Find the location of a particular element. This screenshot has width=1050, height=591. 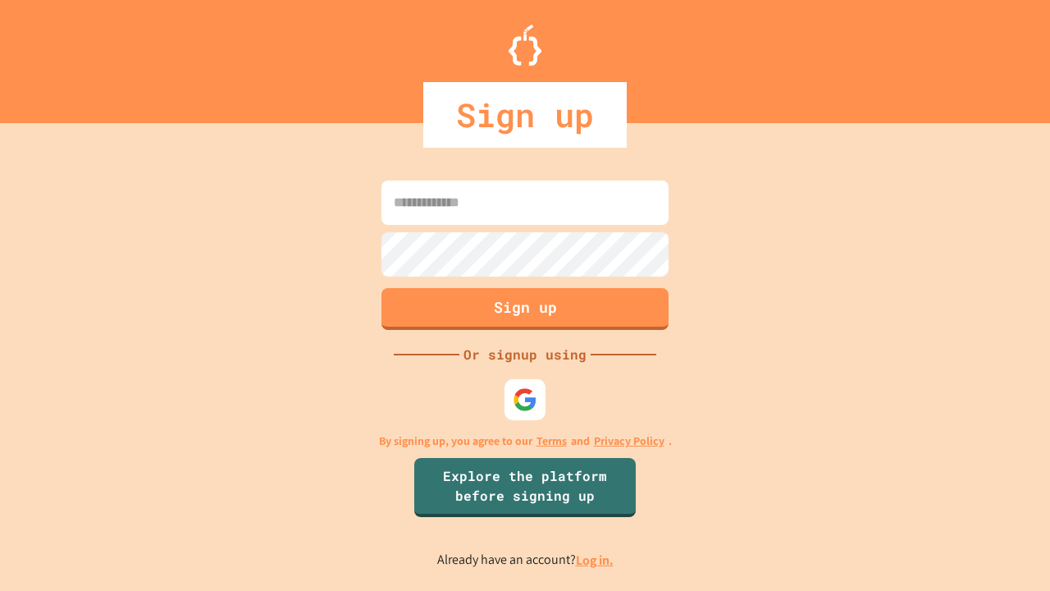

a: Explore the platform before signing up is located at coordinates (525, 487).